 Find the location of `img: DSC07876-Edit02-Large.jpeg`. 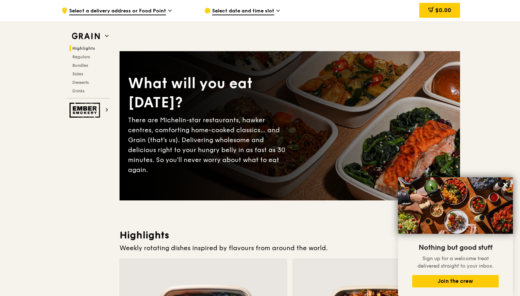

img: DSC07876-Edit02-Large.jpeg is located at coordinates (456, 205).